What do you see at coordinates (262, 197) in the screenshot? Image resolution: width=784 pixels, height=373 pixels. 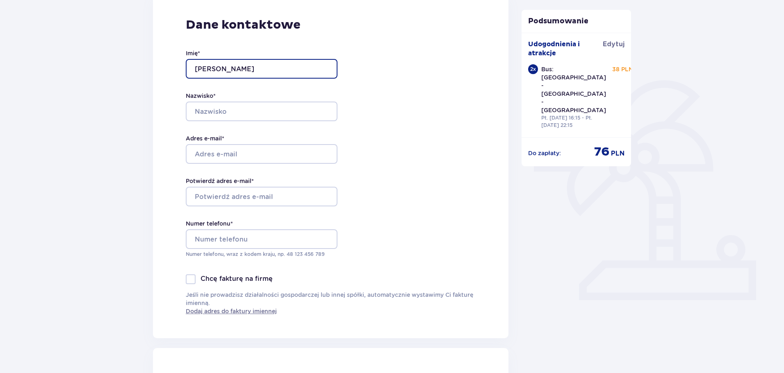 I see `input: Potwierdź adres e-mail` at bounding box center [262, 197].